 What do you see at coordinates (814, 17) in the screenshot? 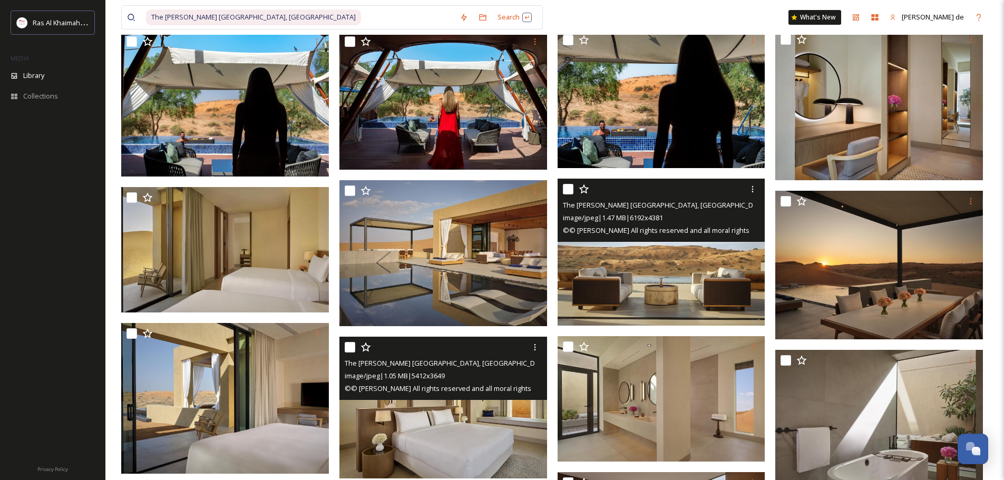
I see `div: What's New` at bounding box center [814, 17].